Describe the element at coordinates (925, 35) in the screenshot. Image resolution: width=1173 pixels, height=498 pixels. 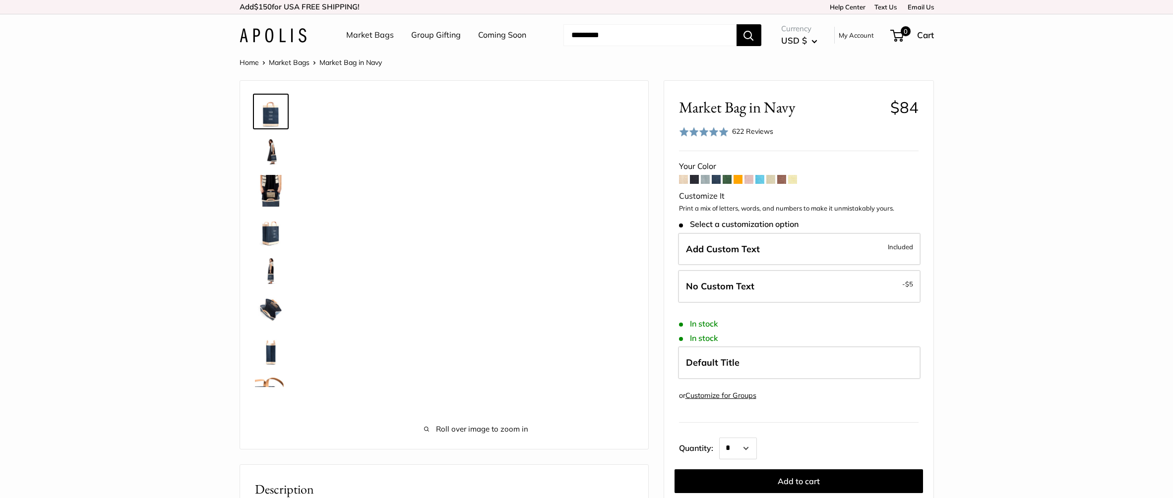
I see `span: Cart` at that location.